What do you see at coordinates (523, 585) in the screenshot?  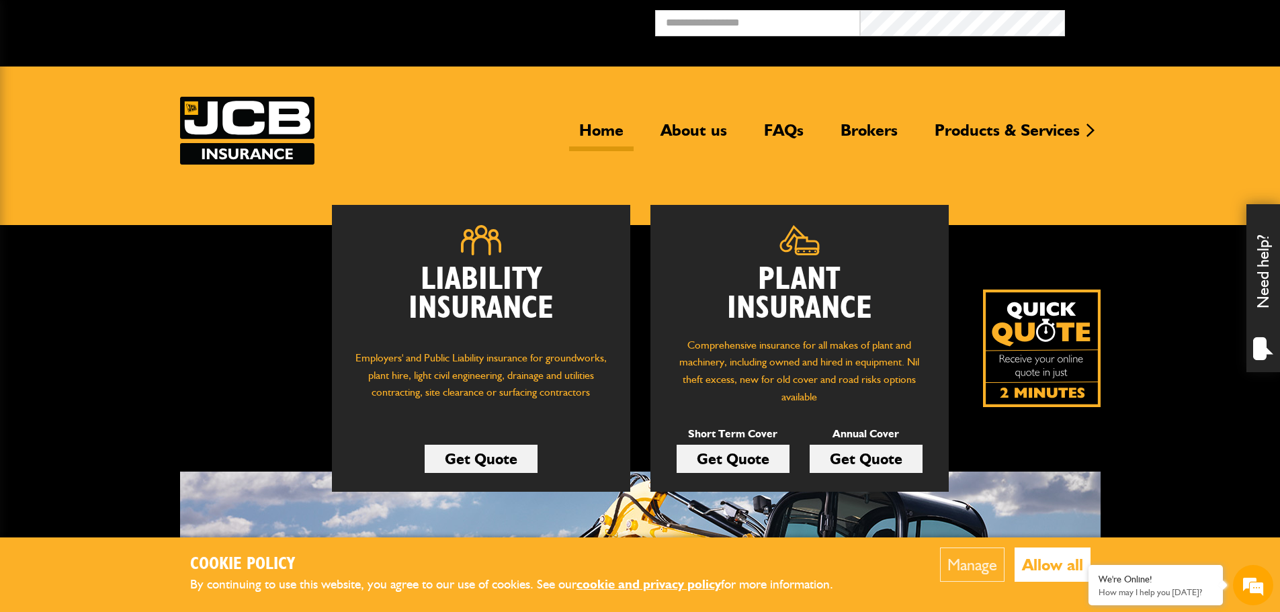 I see `p: By continuing to use this website, you agree to our use of cookies. See our for more information.` at bounding box center [523, 585].